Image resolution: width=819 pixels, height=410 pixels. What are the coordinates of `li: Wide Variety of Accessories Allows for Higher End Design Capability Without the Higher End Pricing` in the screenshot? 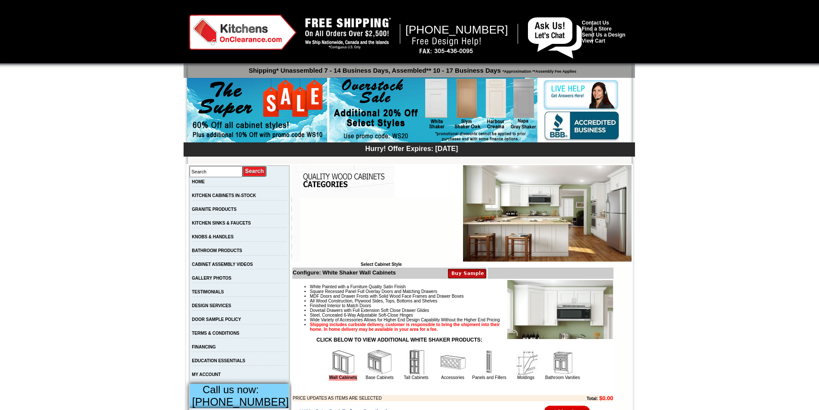 It's located at (461, 319).